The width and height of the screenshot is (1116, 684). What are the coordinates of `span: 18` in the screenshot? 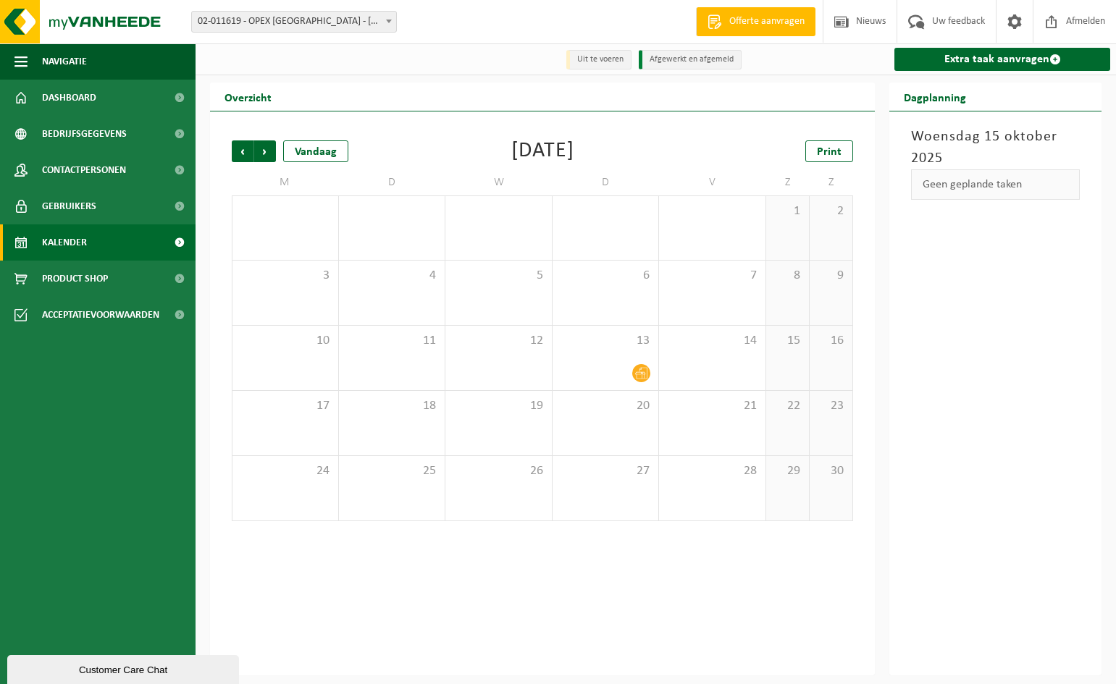 It's located at (392, 406).